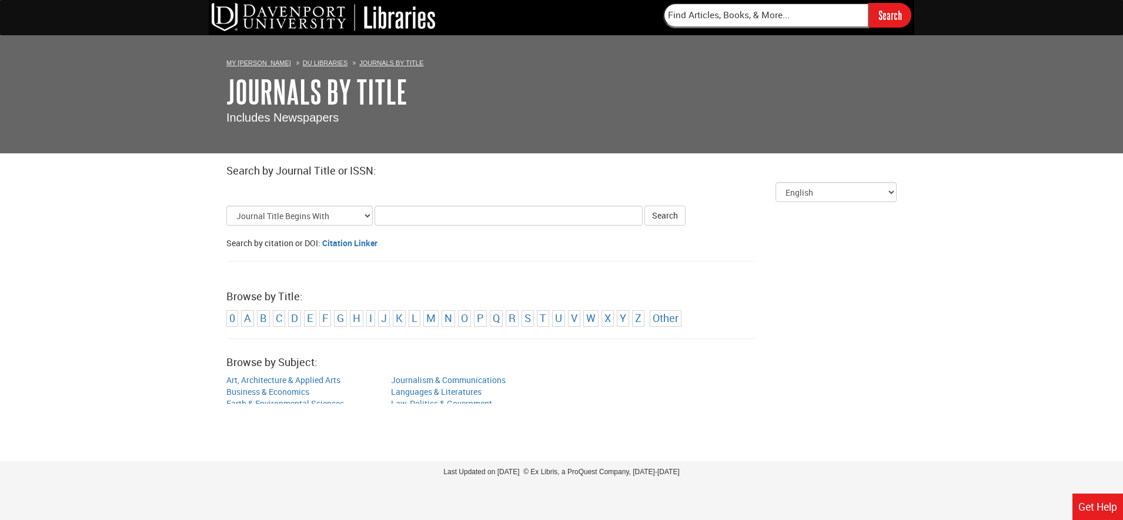 This screenshot has height=520, width=1123. What do you see at coordinates (268, 392) in the screenshot?
I see `a: Business & Economics` at bounding box center [268, 392].